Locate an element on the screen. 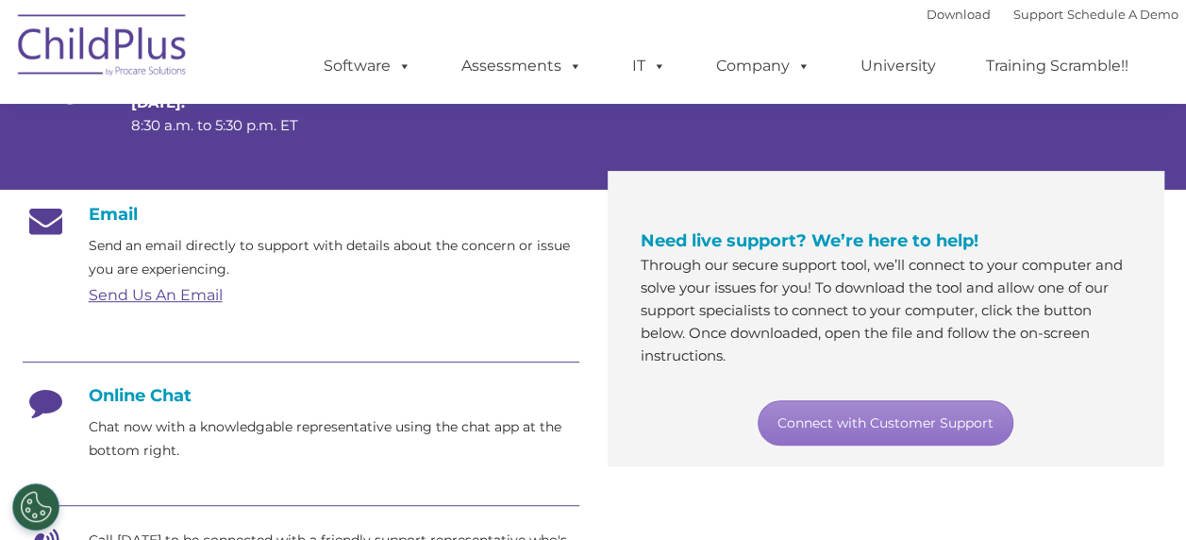  a: Send Us An Email is located at coordinates (156, 294).